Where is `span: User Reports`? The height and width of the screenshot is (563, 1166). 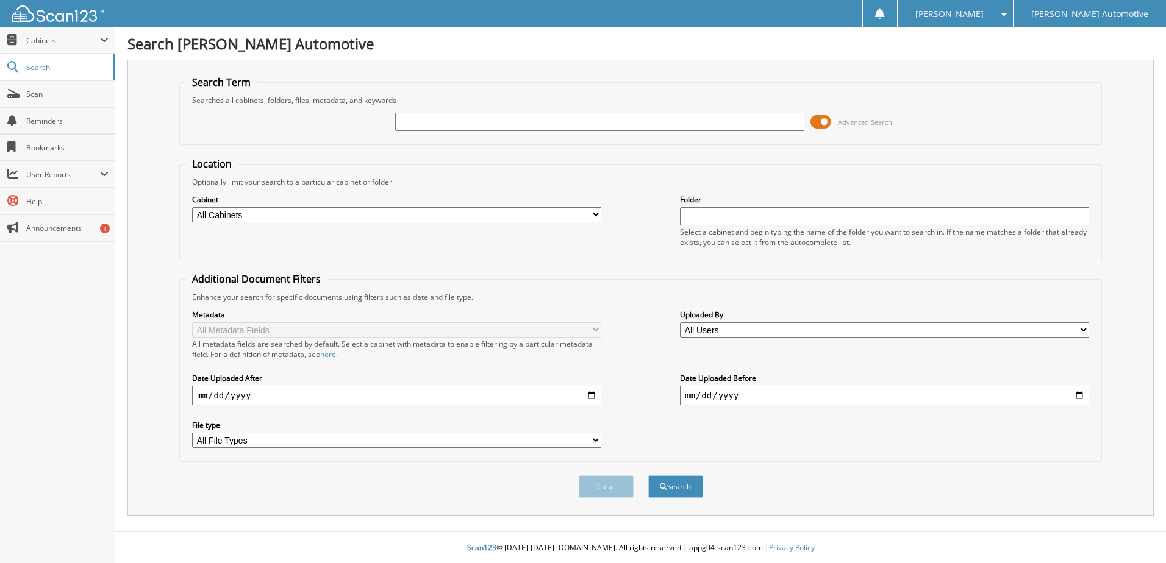
span: User Reports is located at coordinates (63, 174).